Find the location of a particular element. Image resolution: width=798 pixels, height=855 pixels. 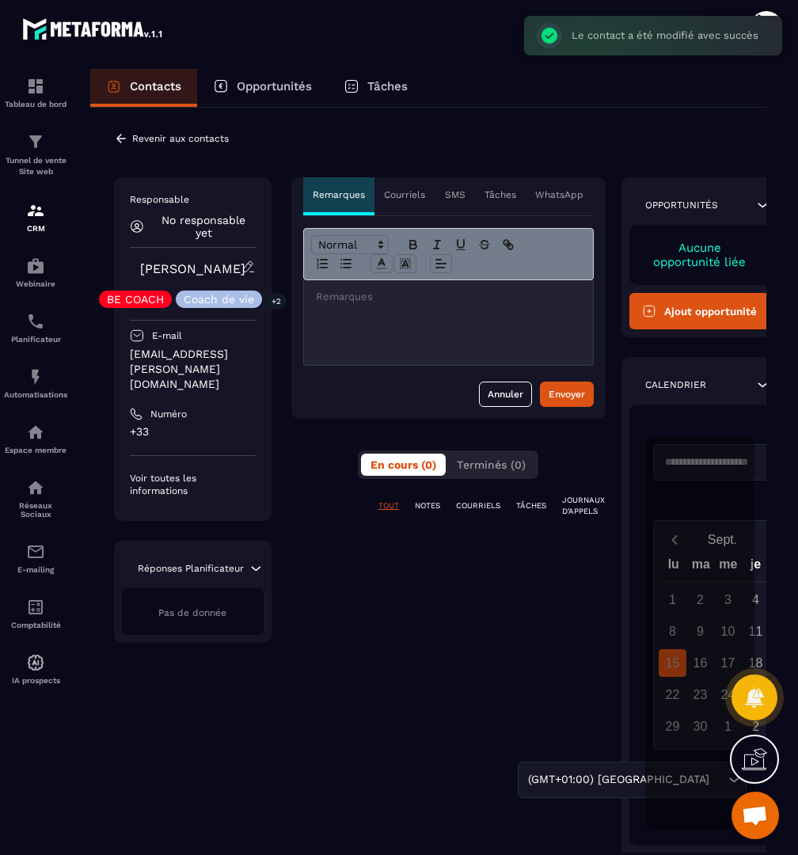

button: Envoyer is located at coordinates (567, 394).